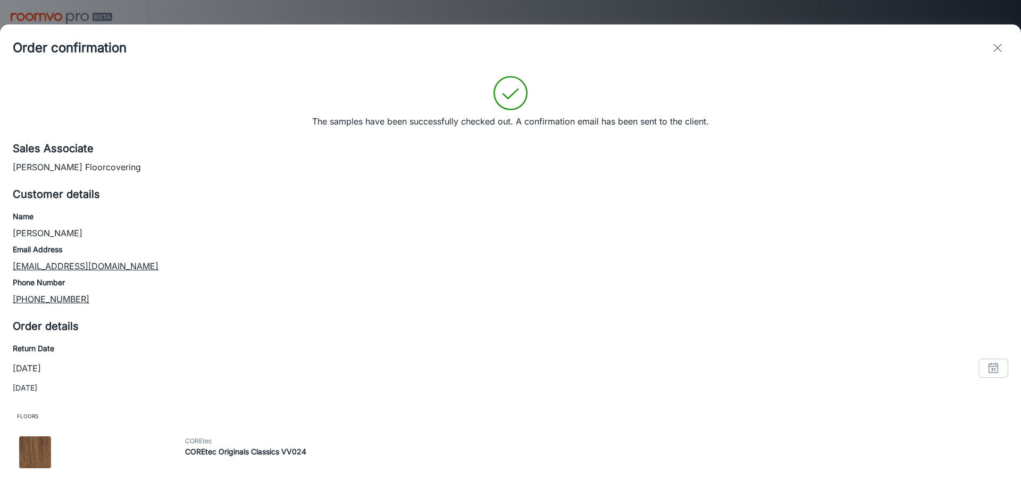  I want to click on h4: Order confirmation, so click(70, 48).